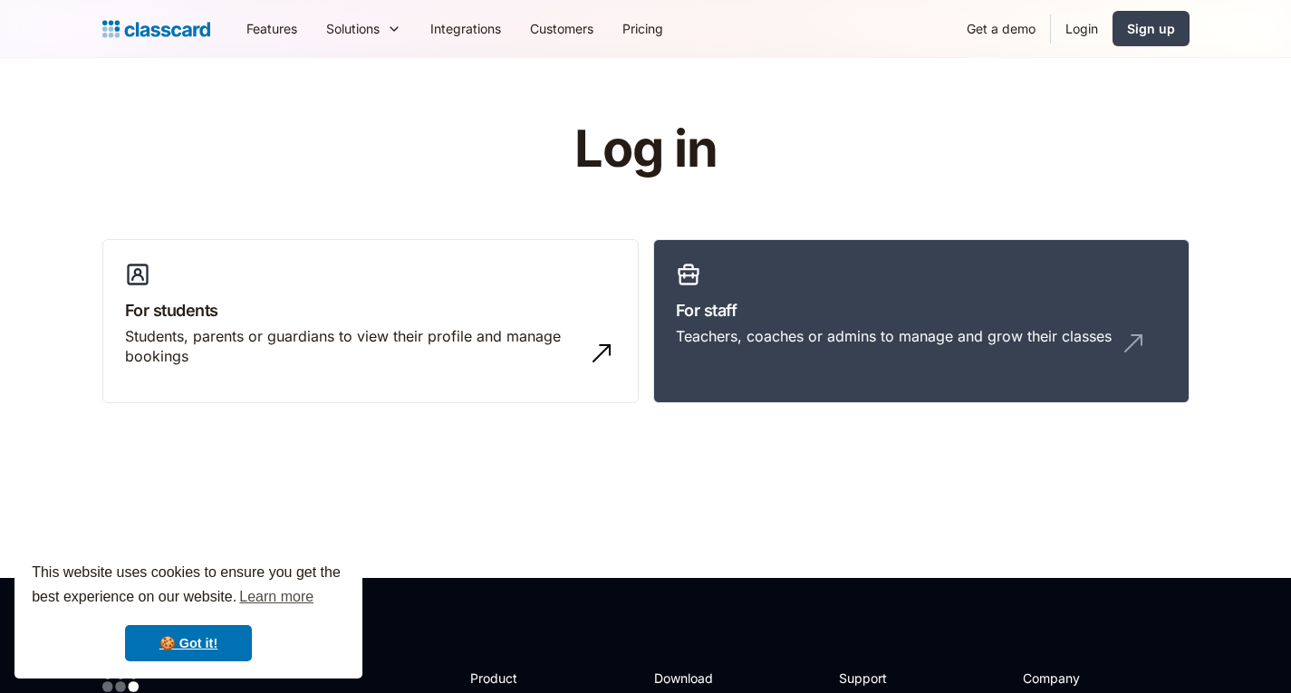 The image size is (1291, 693). What do you see at coordinates (370, 310) in the screenshot?
I see `h3: For students` at bounding box center [370, 310].